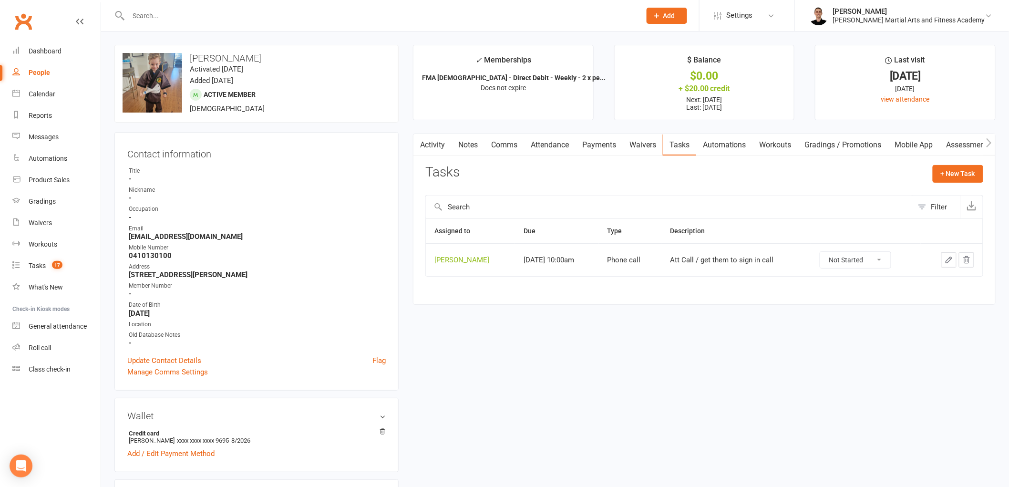 The height and width of the screenshot is (487, 1009). I want to click on a: Gradings, so click(56, 201).